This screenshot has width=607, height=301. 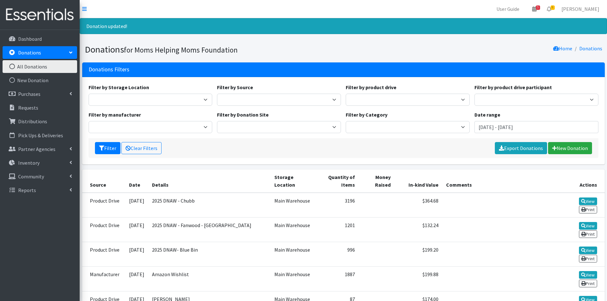 I want to click on a: User Guide, so click(x=508, y=9).